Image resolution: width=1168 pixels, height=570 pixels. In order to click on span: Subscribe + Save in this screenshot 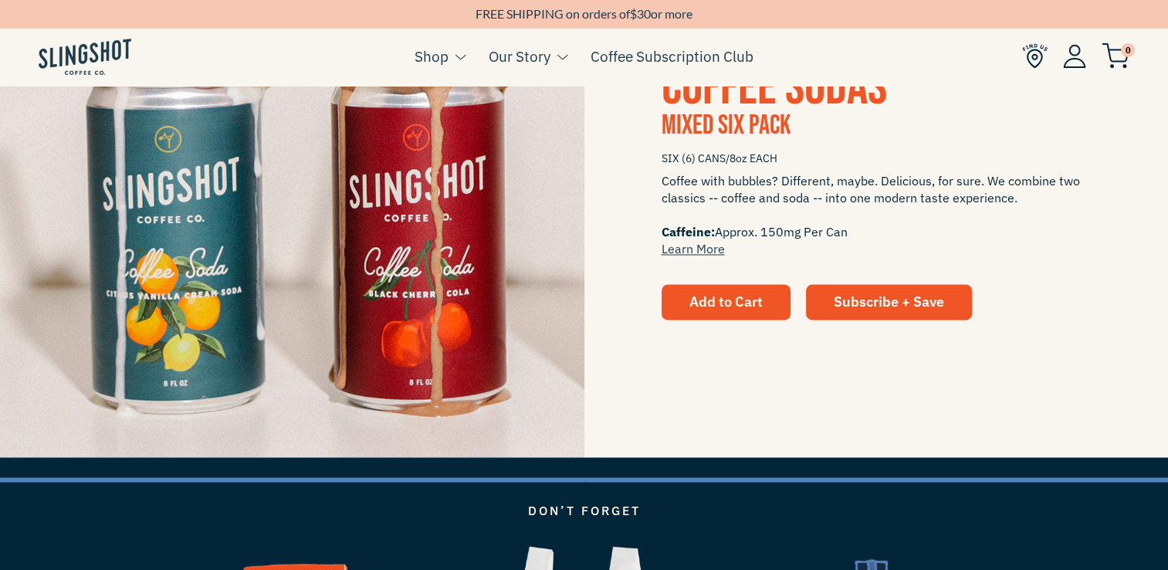, I will do `click(888, 301)`.